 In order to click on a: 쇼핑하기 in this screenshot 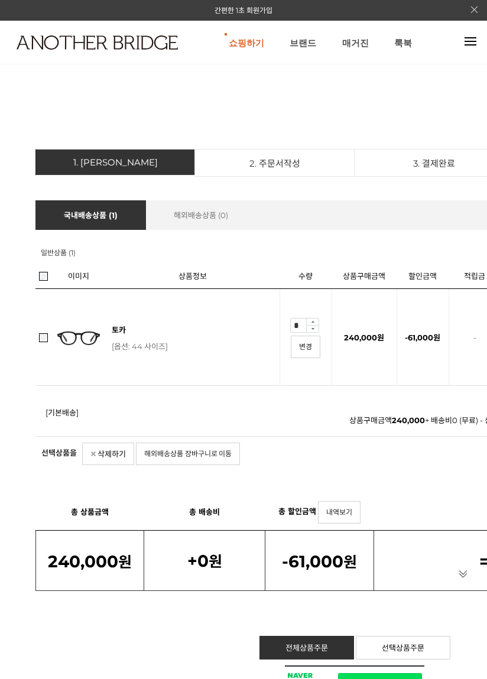, I will do `click(246, 43)`.